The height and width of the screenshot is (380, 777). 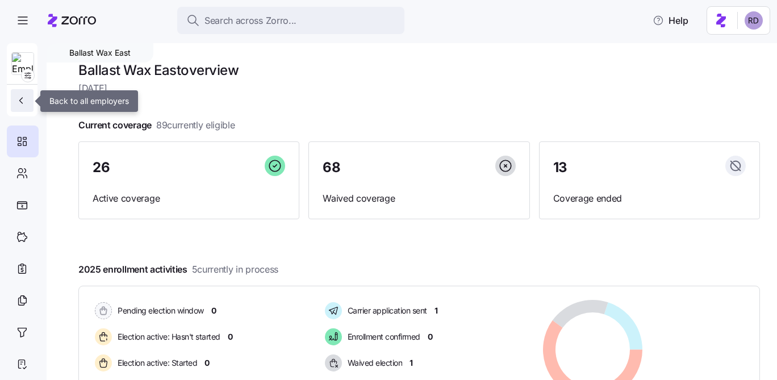 I want to click on span: Carrier application sent, so click(x=386, y=311).